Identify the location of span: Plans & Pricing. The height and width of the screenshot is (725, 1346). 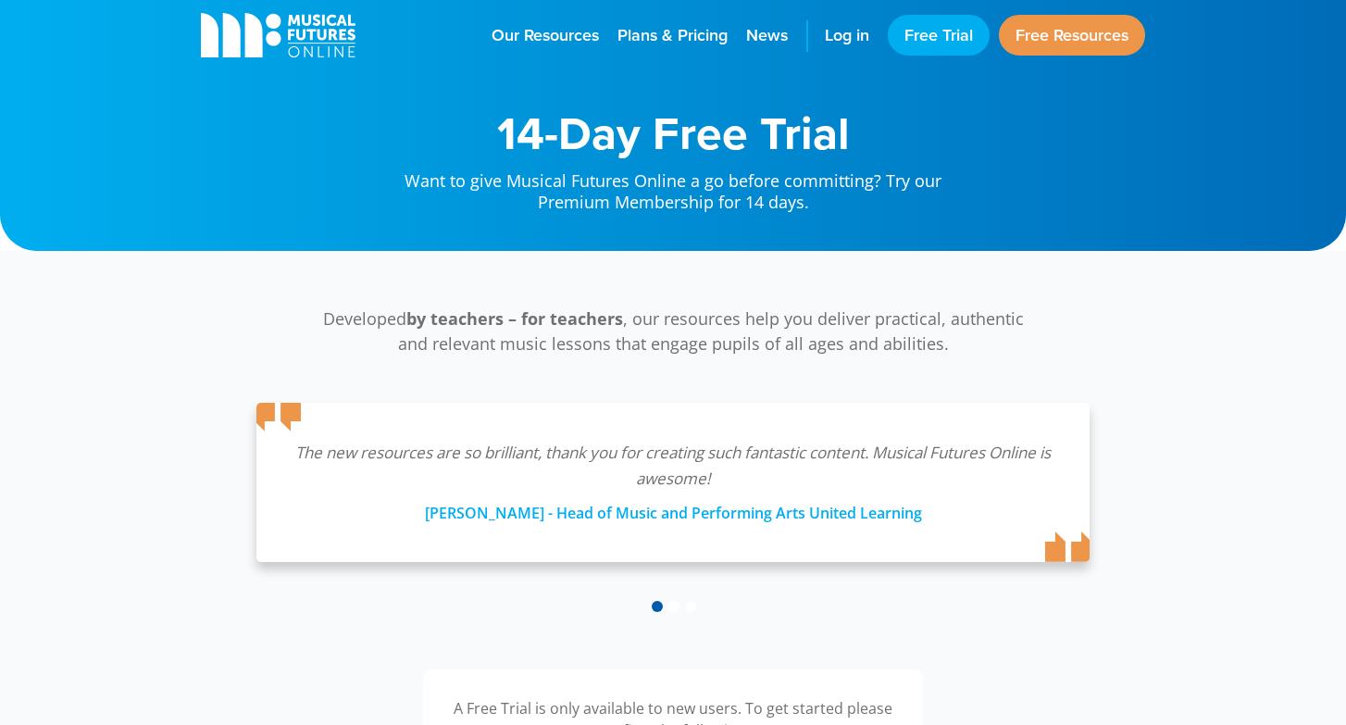
(672, 36).